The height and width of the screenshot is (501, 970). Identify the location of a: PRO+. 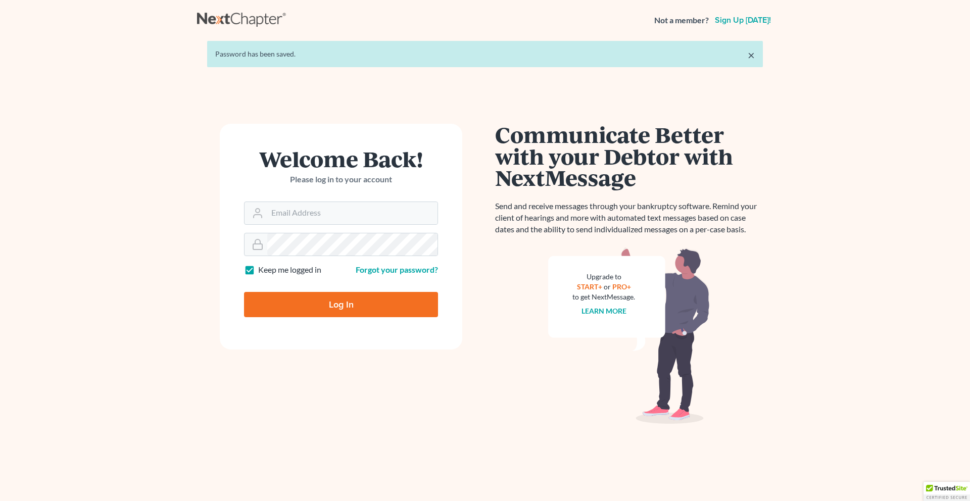
(621, 286).